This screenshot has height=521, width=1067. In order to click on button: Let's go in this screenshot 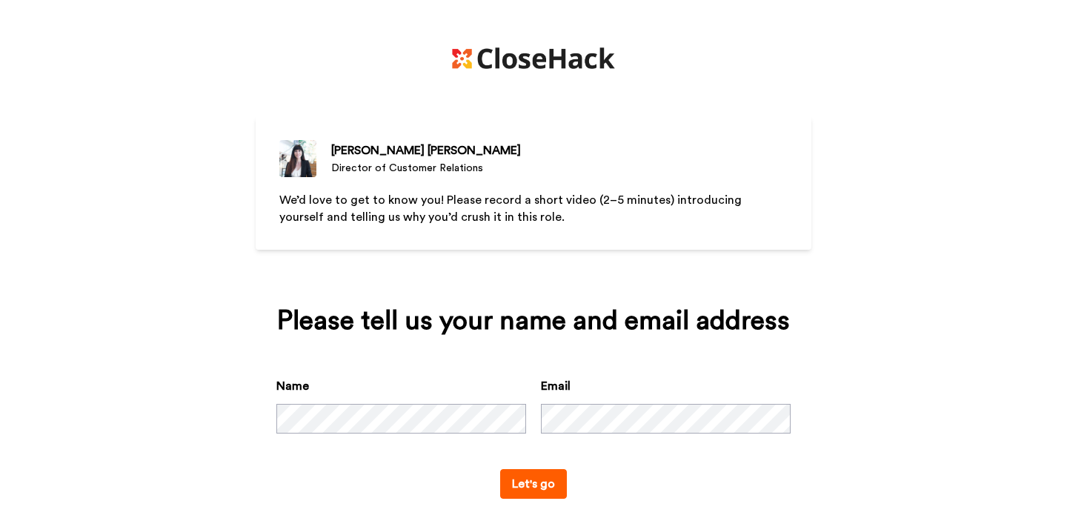, I will do `click(534, 484)`.